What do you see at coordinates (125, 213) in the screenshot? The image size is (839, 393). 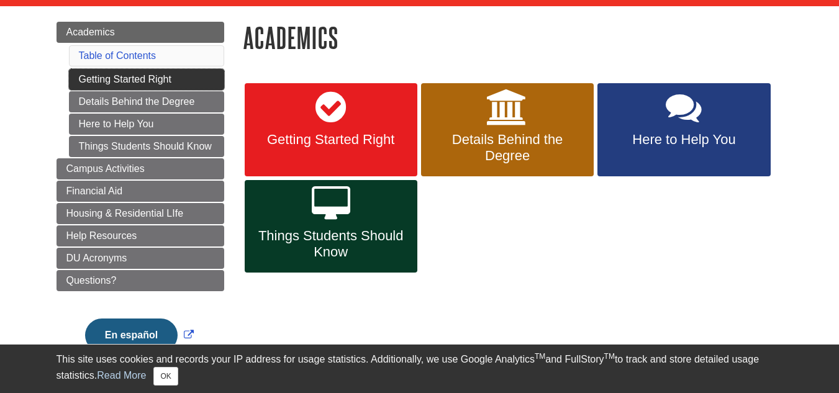 I see `span: Housing & Residential LIfe` at bounding box center [125, 213].